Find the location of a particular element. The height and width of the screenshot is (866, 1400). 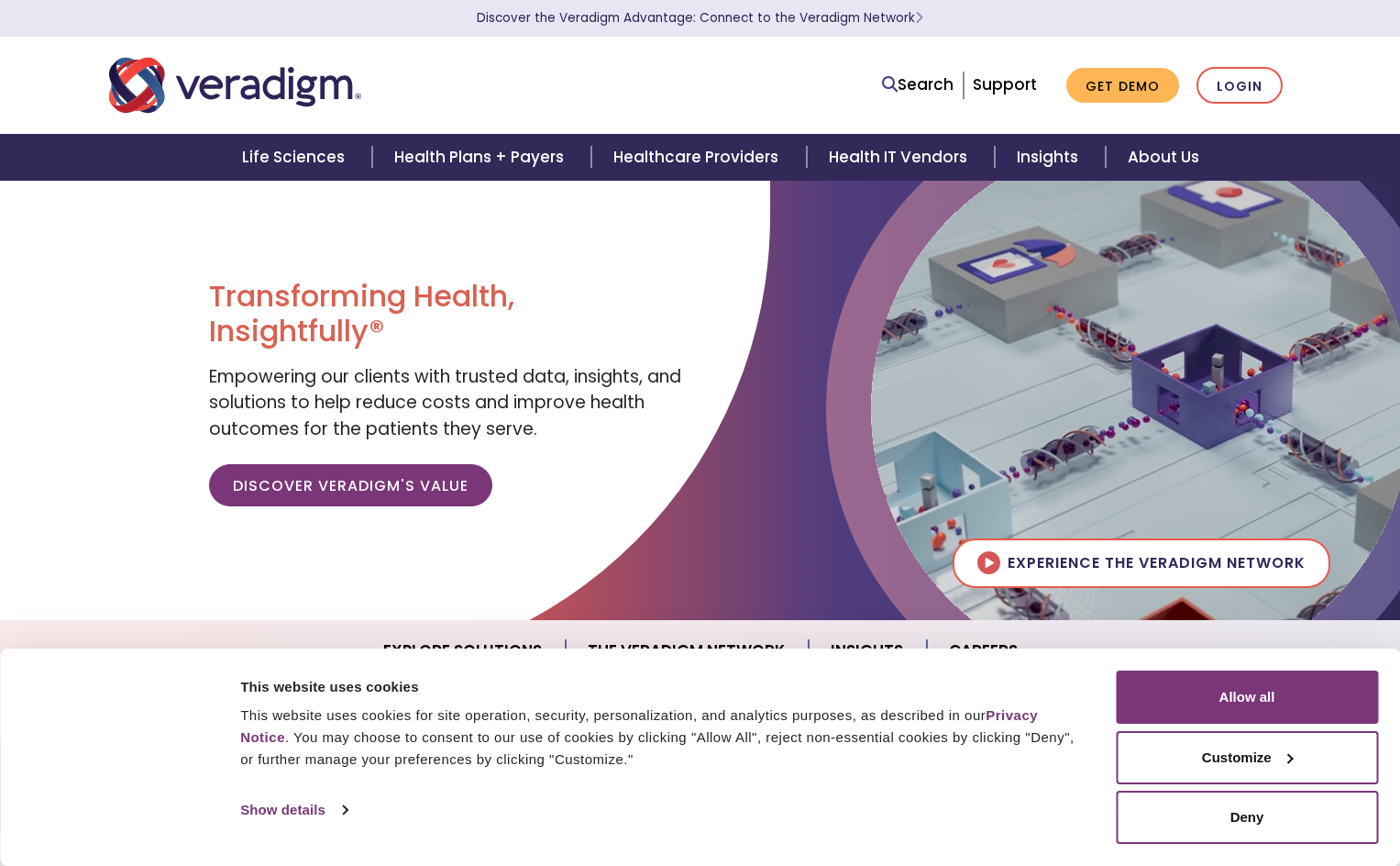

a: Explore Solutions is located at coordinates (463, 650).